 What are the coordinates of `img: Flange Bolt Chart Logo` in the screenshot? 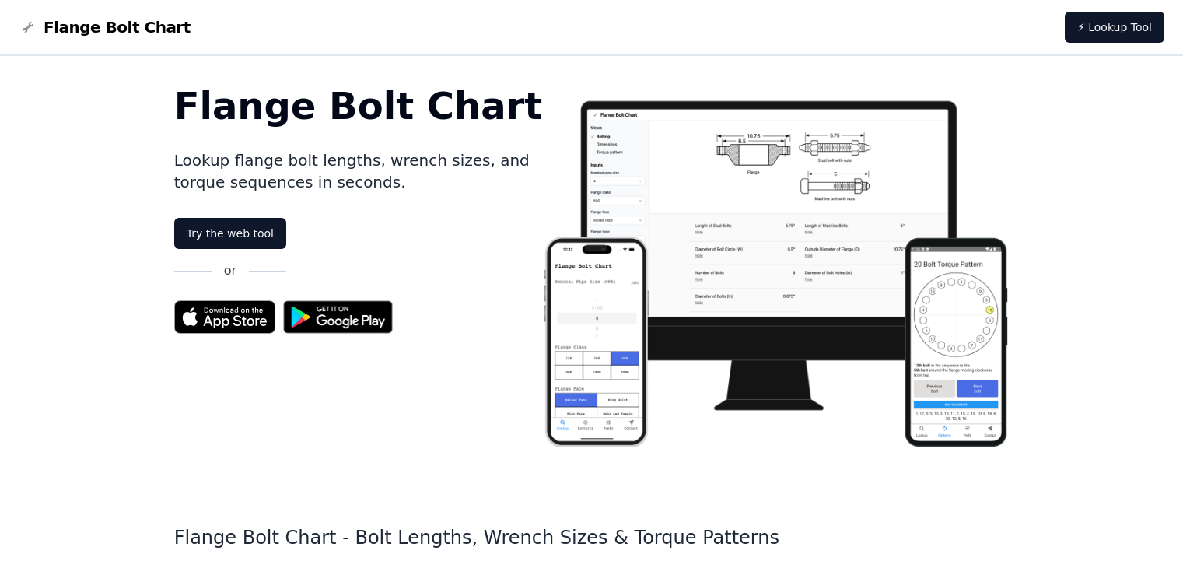 It's located at (28, 27).